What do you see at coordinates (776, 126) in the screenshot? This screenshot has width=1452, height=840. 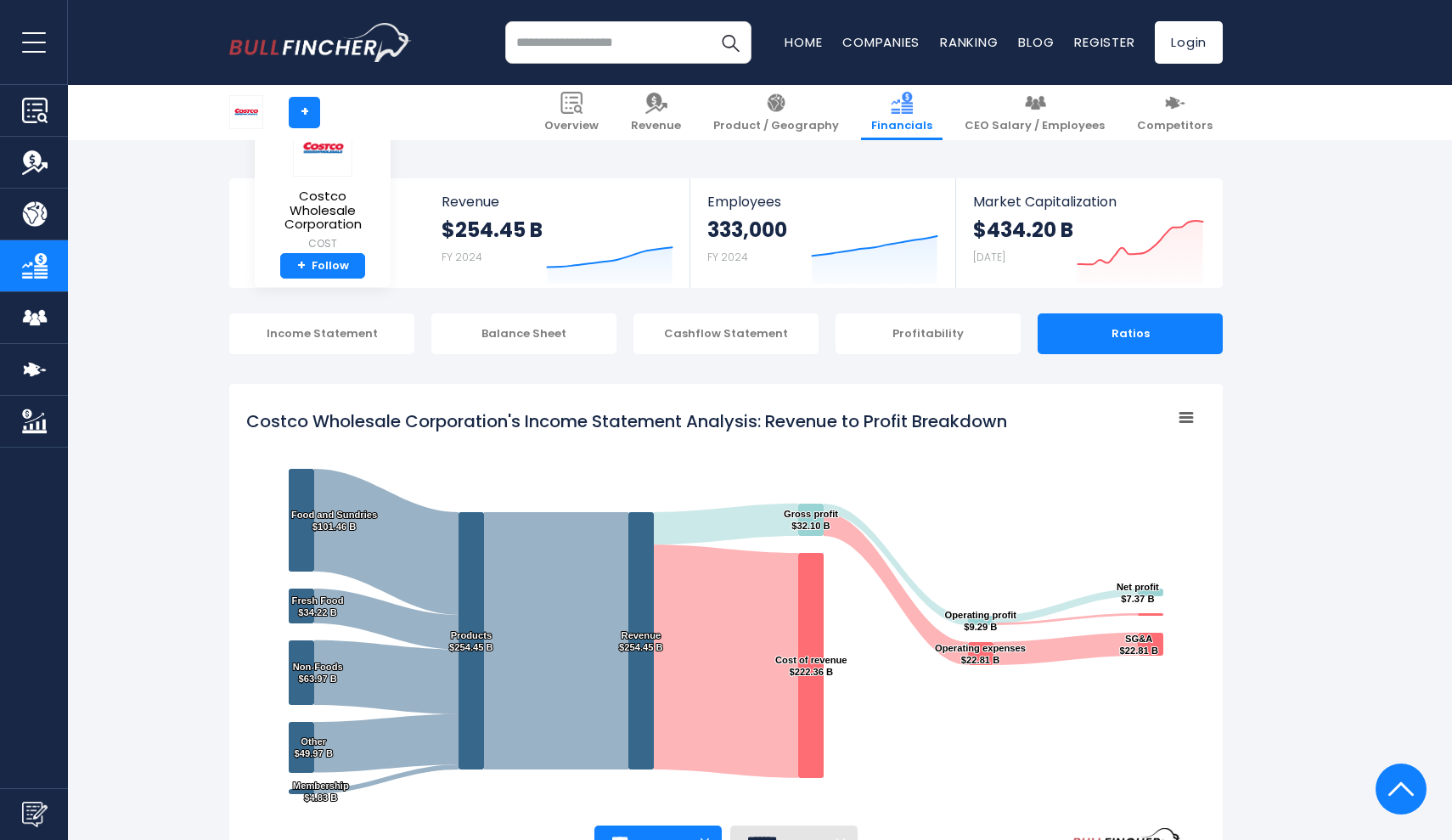 I see `span: Product / Geography` at bounding box center [776, 126].